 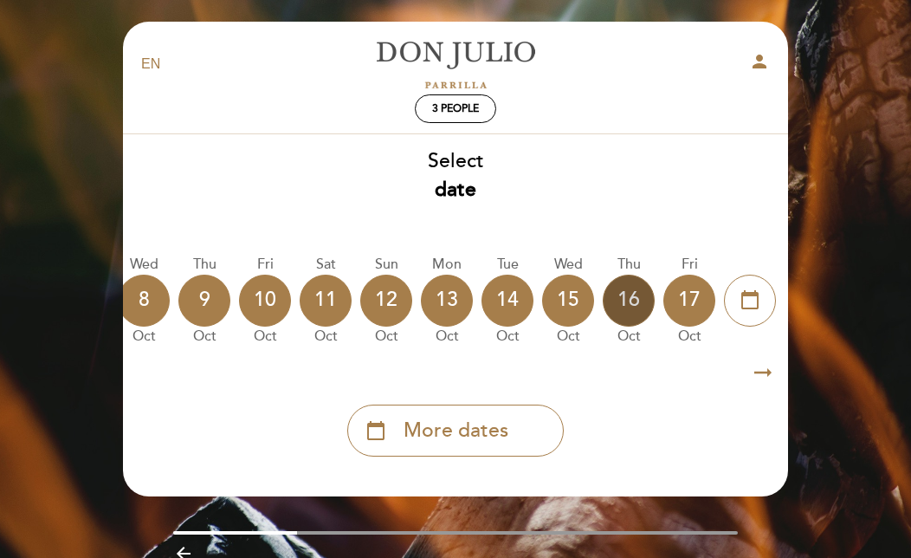 What do you see at coordinates (507, 264) in the screenshot?
I see `div: Tue` at bounding box center [507, 264].